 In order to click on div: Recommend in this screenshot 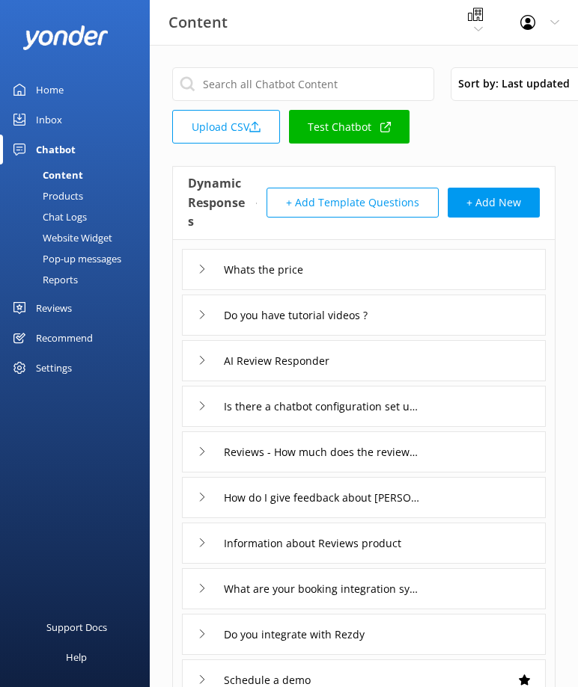, I will do `click(64, 338)`.